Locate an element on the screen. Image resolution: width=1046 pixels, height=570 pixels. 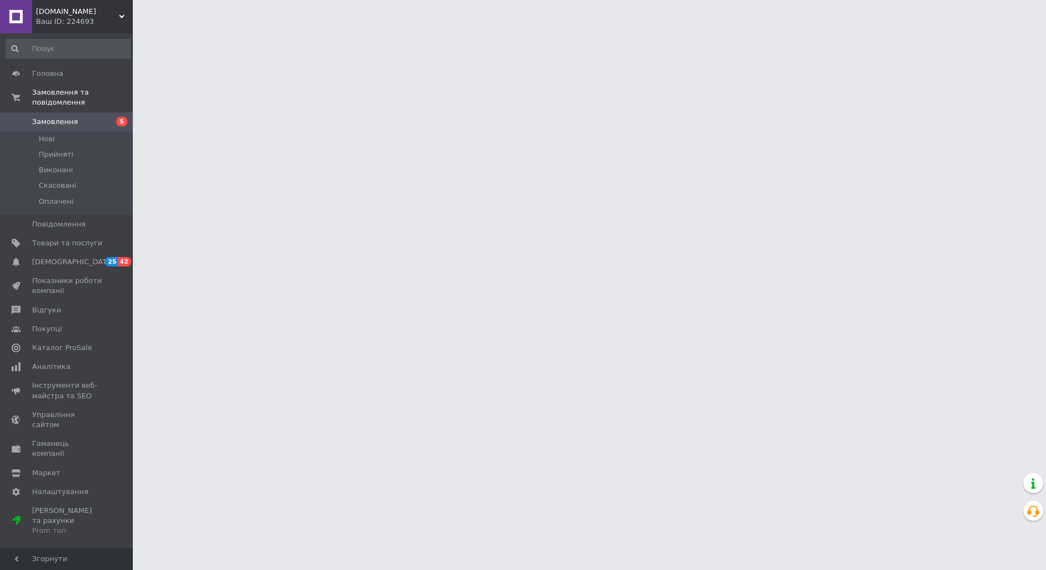
span: Виконані is located at coordinates (56, 170).